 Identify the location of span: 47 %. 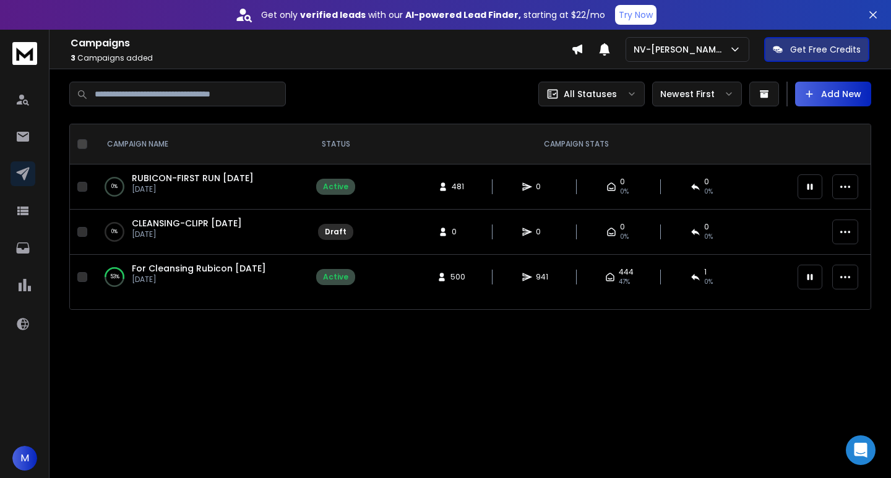
(624, 282).